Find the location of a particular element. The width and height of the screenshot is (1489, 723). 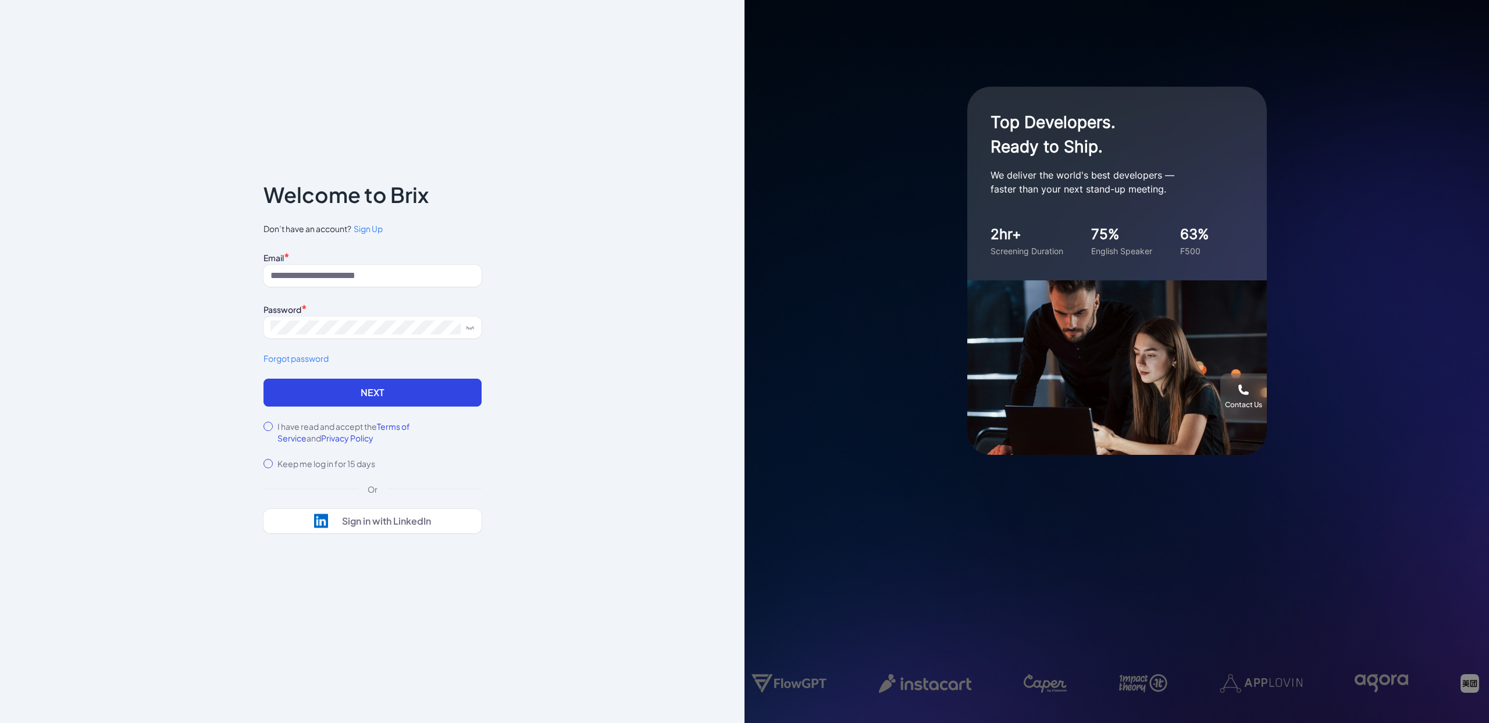

a: Forgot password is located at coordinates (372, 358).